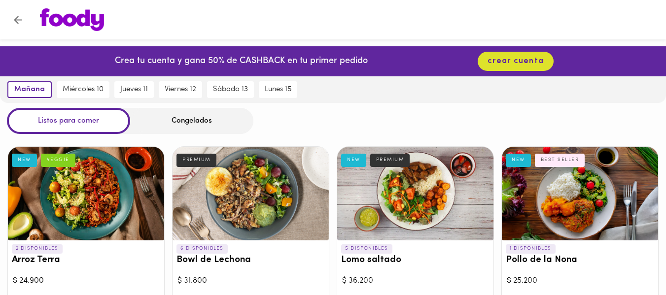 Image resolution: width=666 pixels, height=295 pixels. Describe the element at coordinates (580, 281) in the screenshot. I see `div: $ 25.200` at that location.